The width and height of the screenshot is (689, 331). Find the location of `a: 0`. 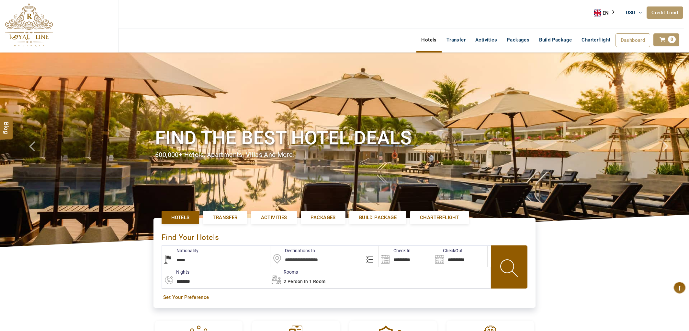

a: 0 is located at coordinates (667, 40).